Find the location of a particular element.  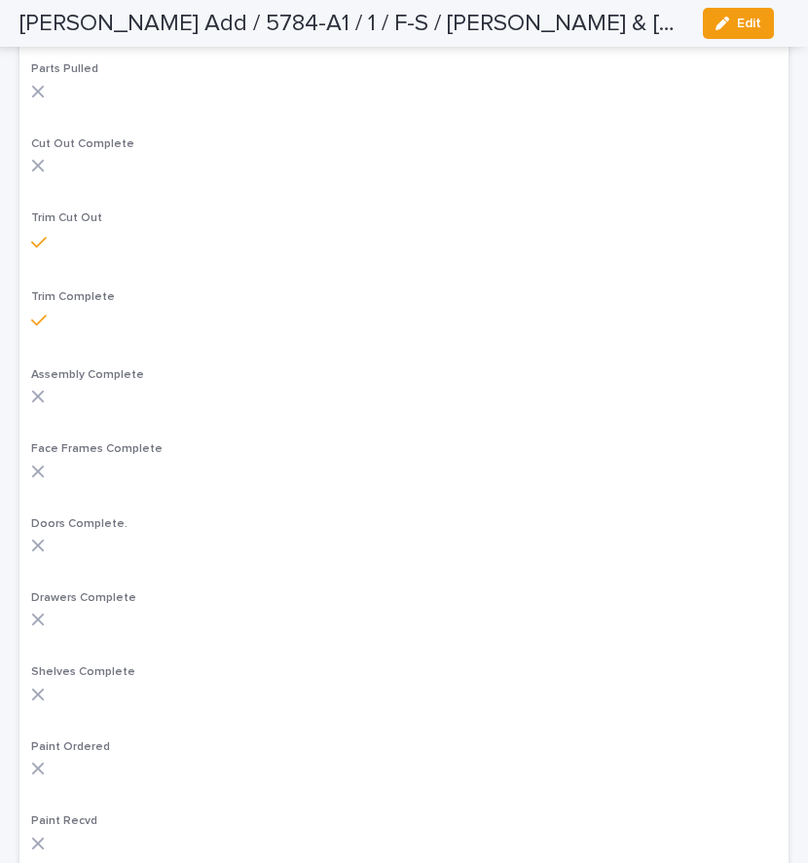

span: Parts Pulled is located at coordinates (64, 69).